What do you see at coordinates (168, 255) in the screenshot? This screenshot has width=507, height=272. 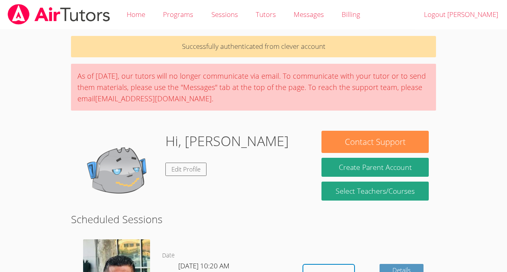 I see `dt: Date` at bounding box center [168, 255].